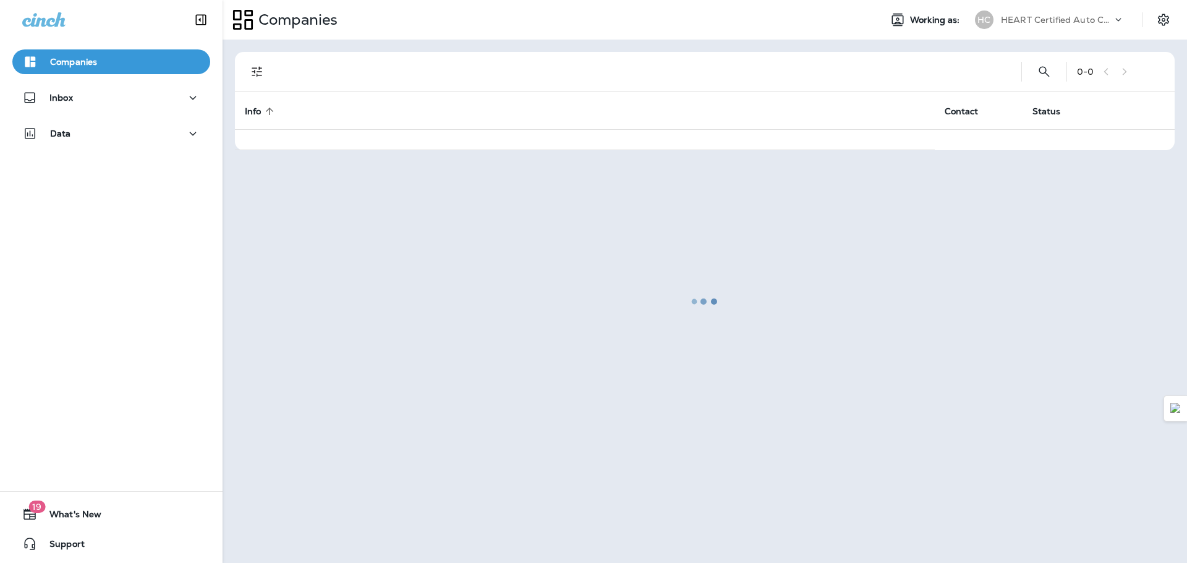 The height and width of the screenshot is (563, 1187). Describe the element at coordinates (61, 98) in the screenshot. I see `p: Inbox` at that location.